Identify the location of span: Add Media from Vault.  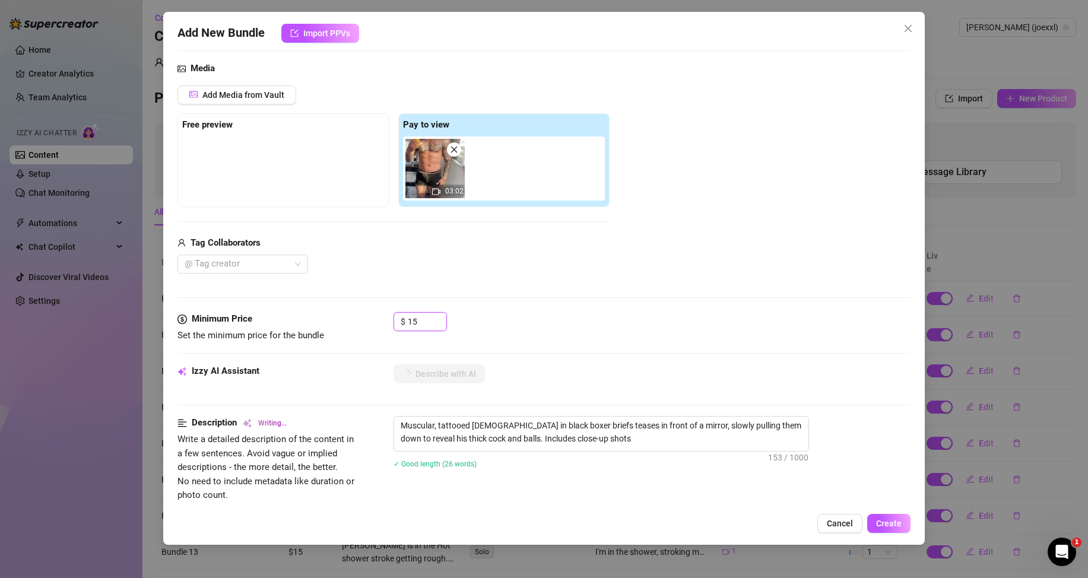
(243, 95).